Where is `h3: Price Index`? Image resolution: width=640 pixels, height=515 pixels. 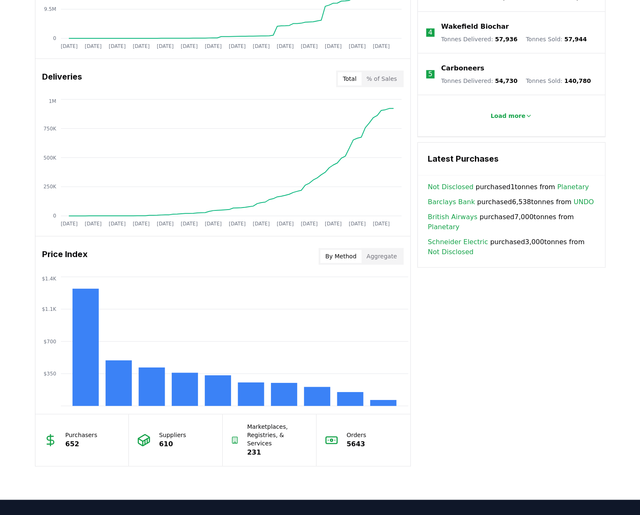 h3: Price Index is located at coordinates (65, 256).